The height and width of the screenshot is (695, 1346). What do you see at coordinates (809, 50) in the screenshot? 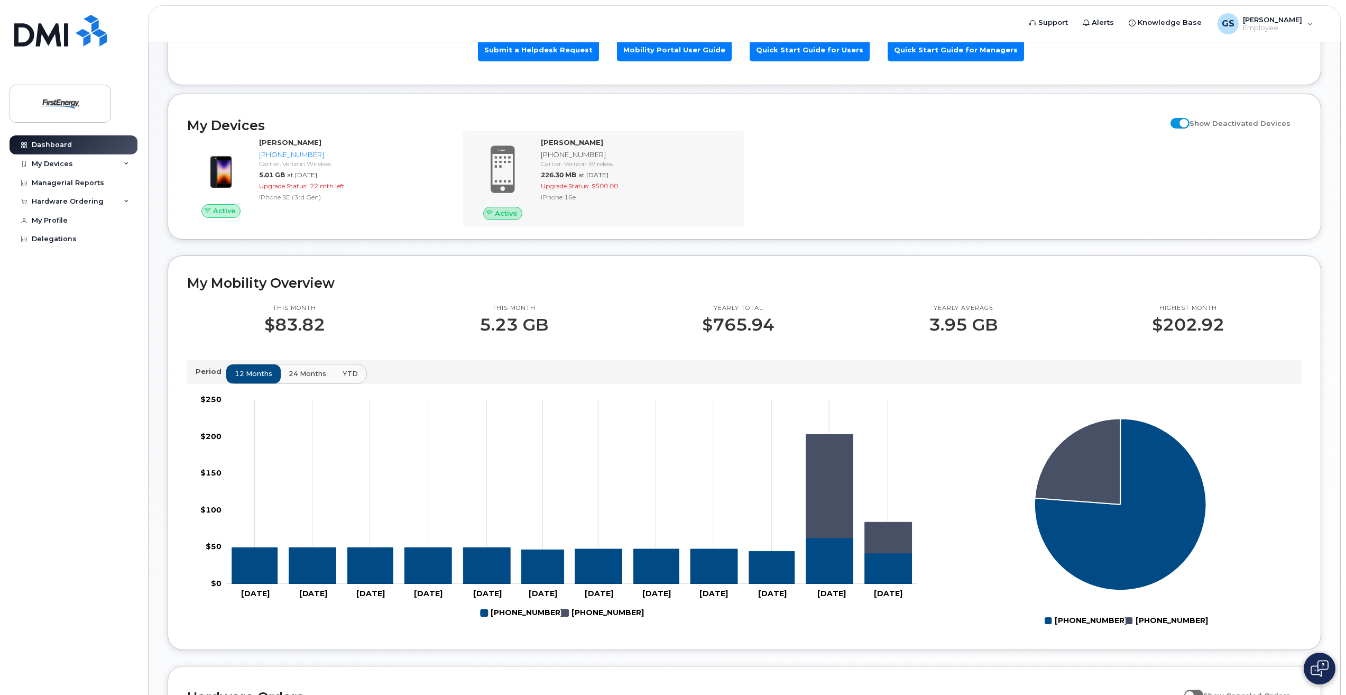
I see `a: Quick Start Guide for Users` at bounding box center [809, 50].